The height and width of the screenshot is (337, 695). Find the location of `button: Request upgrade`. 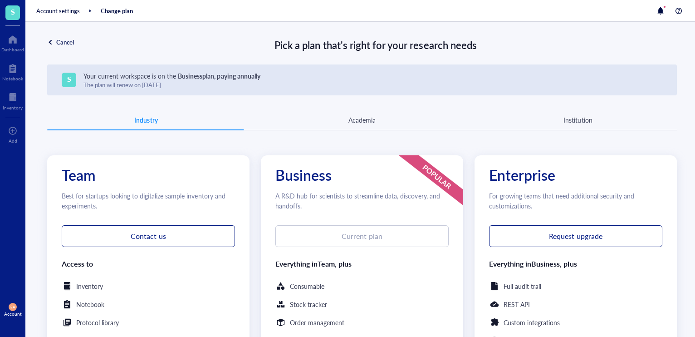

button: Request upgrade is located at coordinates (576, 236).